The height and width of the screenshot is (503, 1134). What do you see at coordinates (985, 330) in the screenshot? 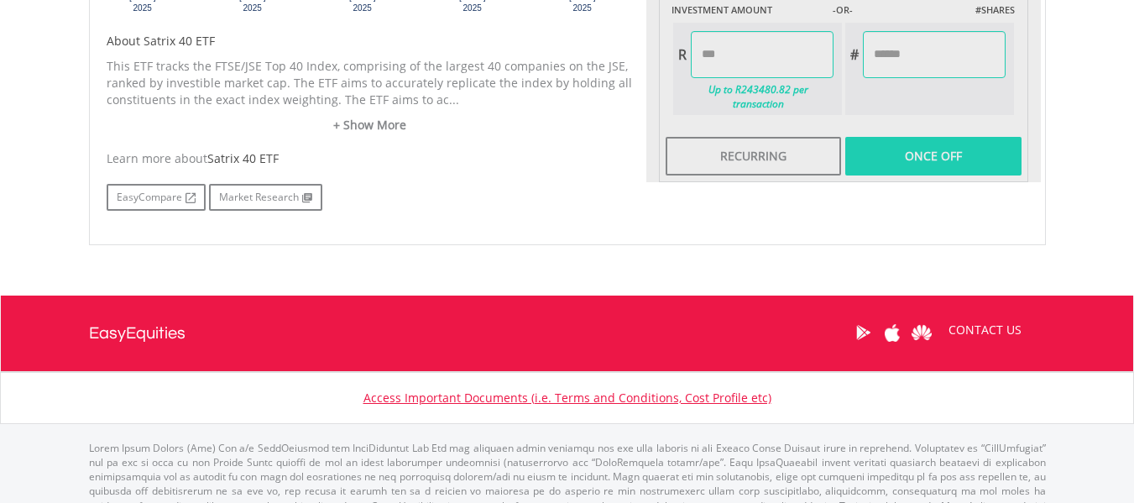
I see `a: CONTACT US` at bounding box center [985, 330].